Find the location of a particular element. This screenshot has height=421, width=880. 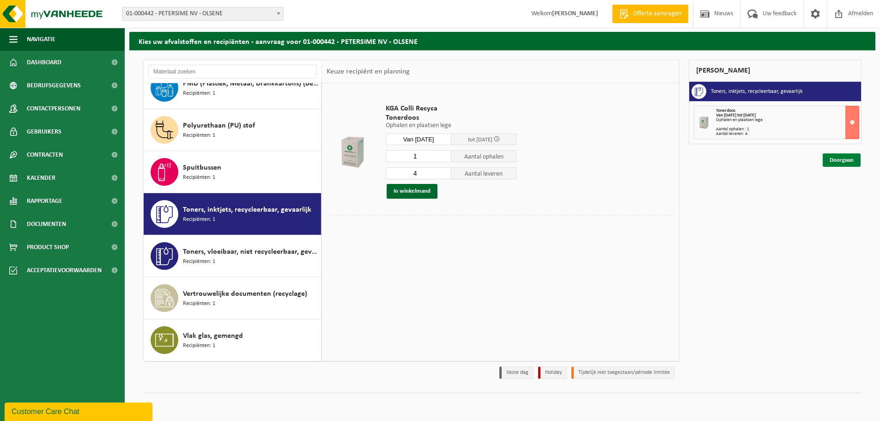

h3: Toners, inktjets, recycleerbaar, gevaarlijk is located at coordinates (757, 91).